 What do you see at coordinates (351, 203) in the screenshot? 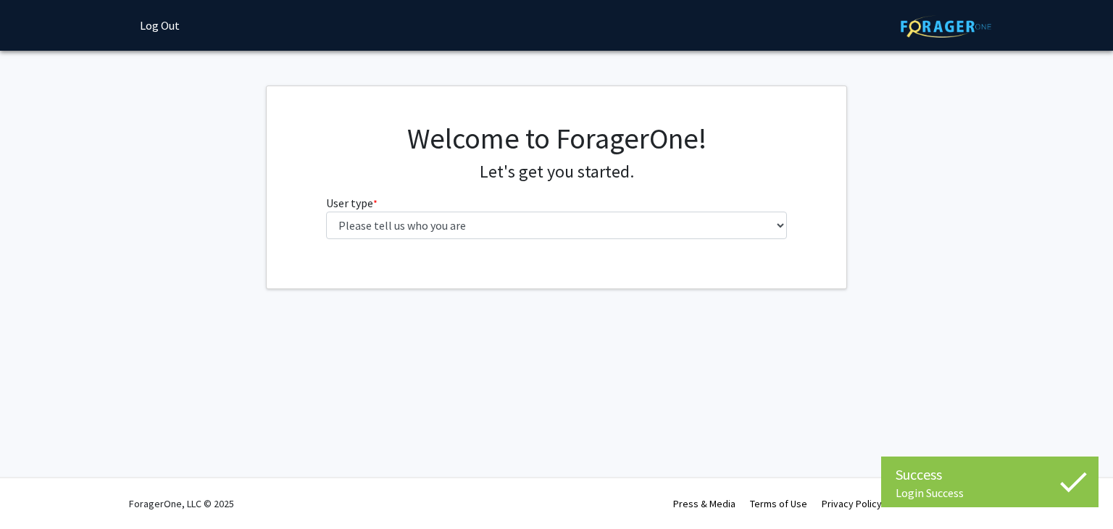
I see `label: User type` at bounding box center [351, 203].